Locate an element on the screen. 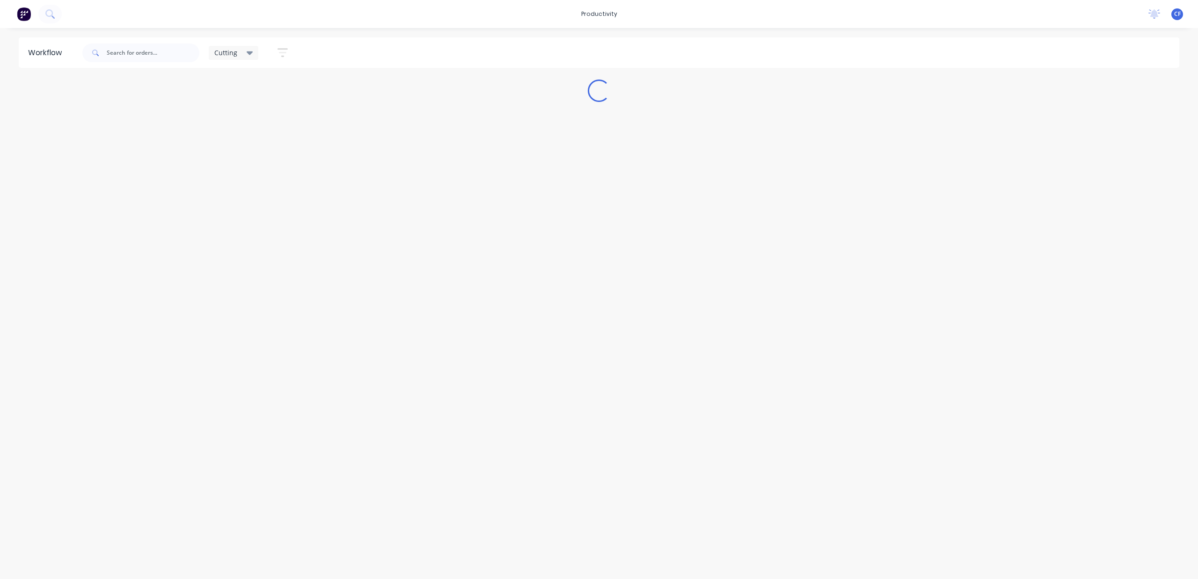 Image resolution: width=1198 pixels, height=579 pixels. img: Factory is located at coordinates (24, 14).